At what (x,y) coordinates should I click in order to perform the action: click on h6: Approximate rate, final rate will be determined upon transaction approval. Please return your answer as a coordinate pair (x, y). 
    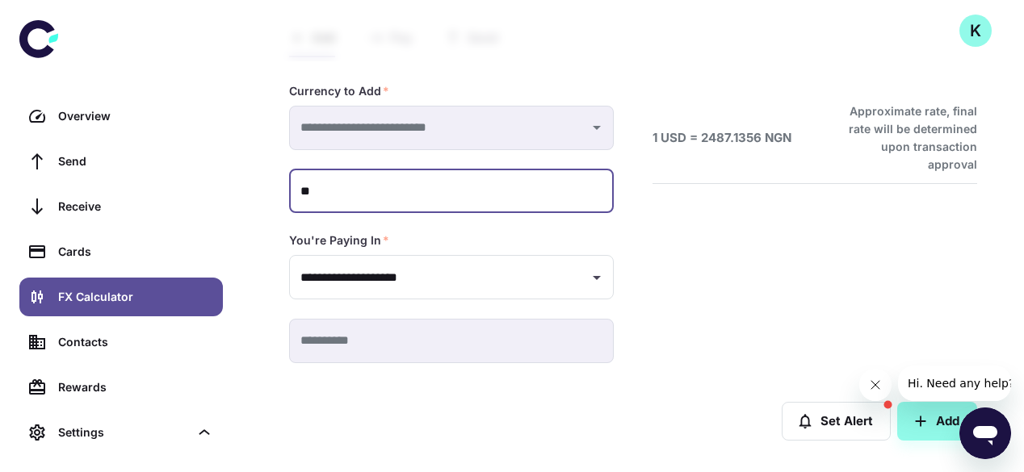
    Looking at the image, I should click on (903, 138).